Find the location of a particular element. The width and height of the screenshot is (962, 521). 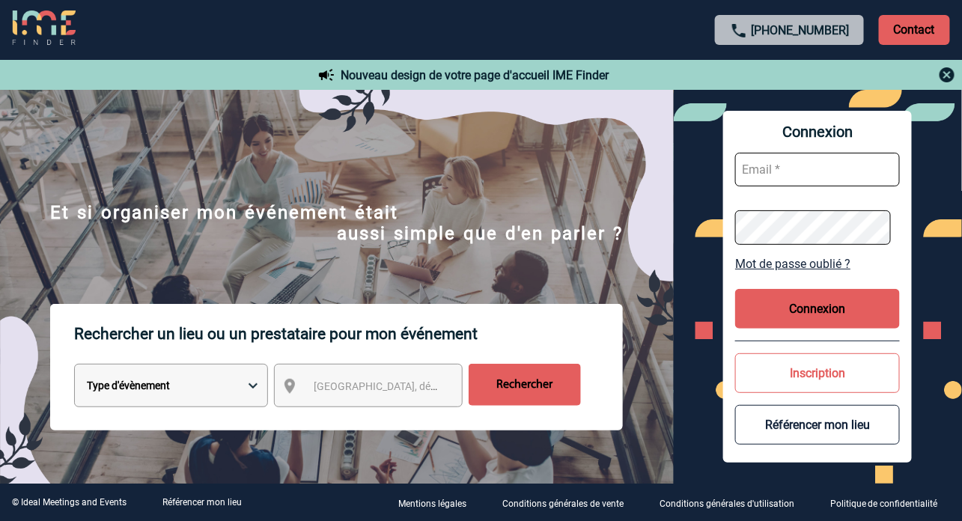

div: © Ideal Meetings and Events is located at coordinates (69, 502).